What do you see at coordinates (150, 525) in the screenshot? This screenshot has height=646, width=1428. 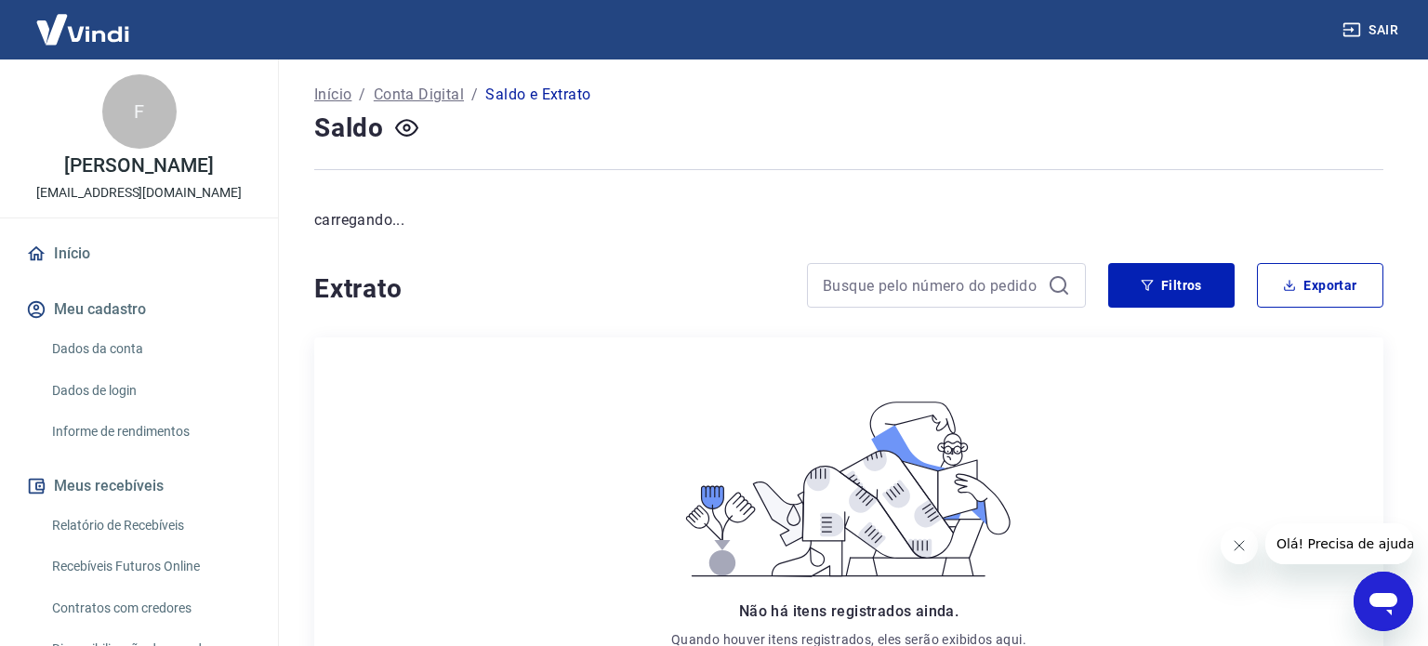 I see `a: Relatório de Recebíveis` at bounding box center [150, 525].